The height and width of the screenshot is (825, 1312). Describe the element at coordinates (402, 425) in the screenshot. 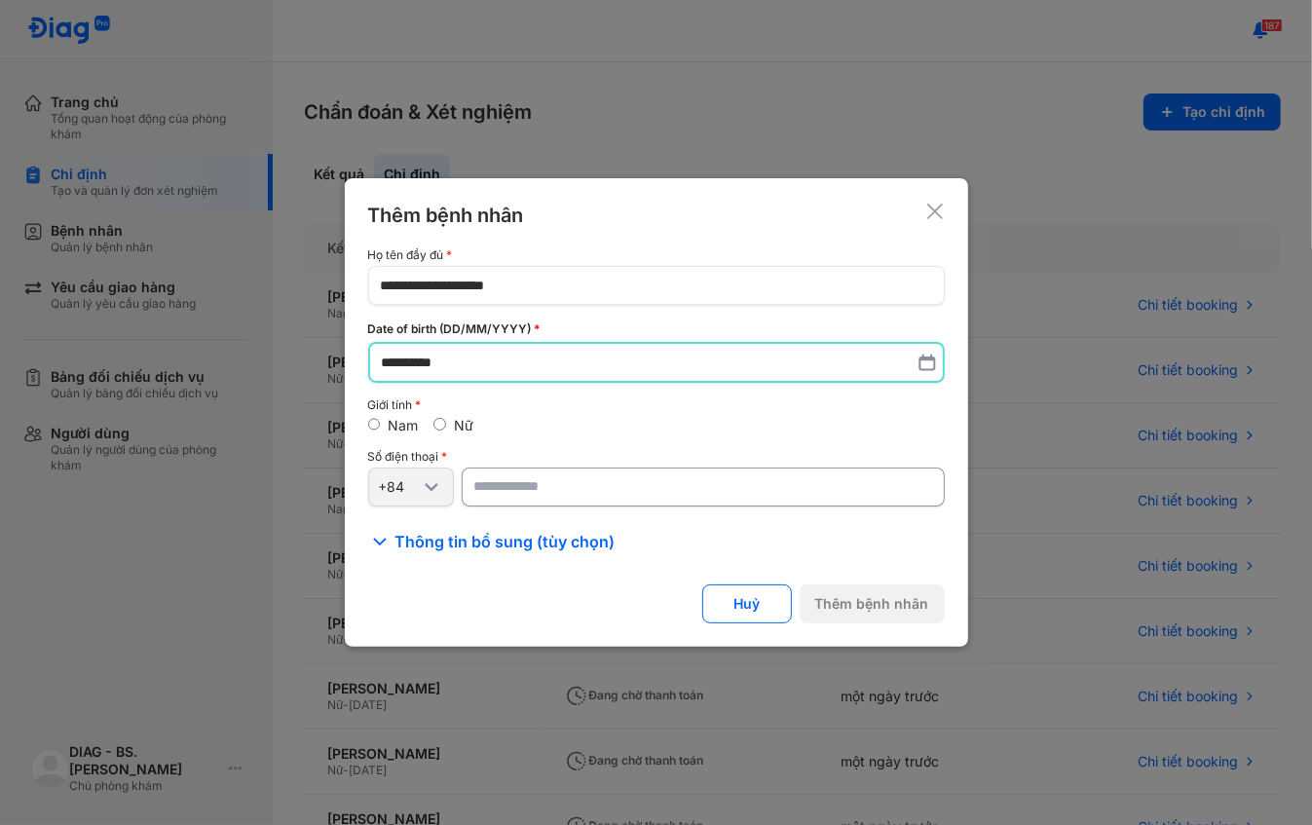

I see `label: Nam` at that location.